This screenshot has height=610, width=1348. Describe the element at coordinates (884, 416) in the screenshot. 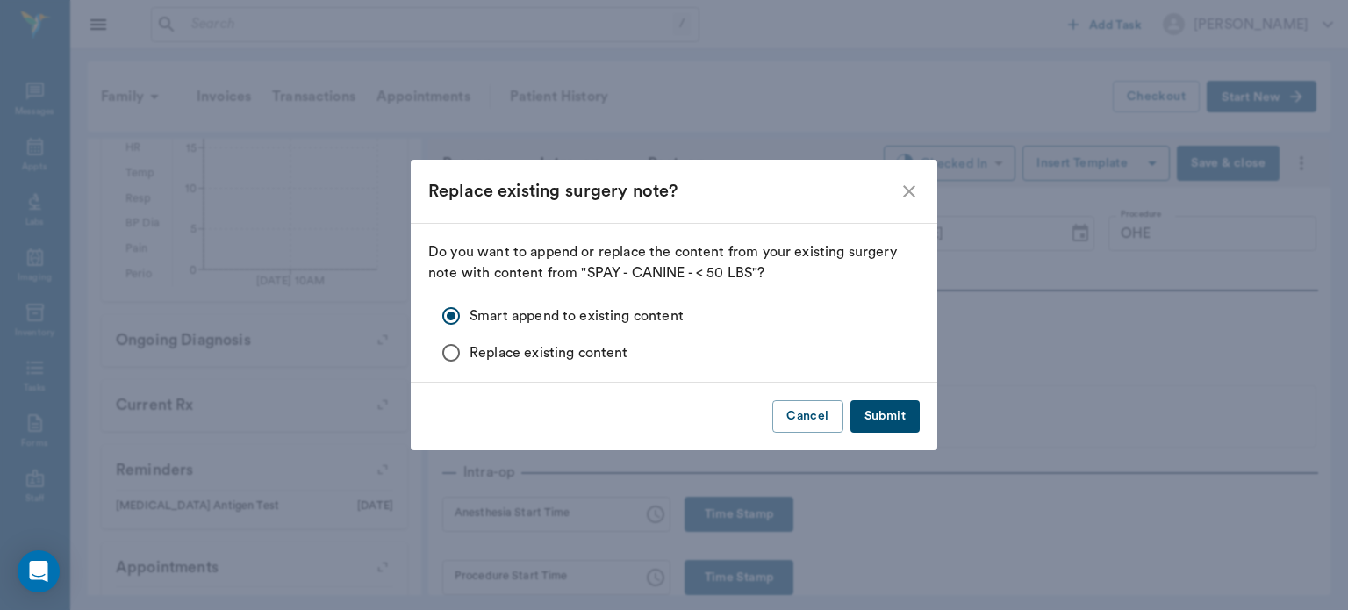

I see `button: Submit` at that location.